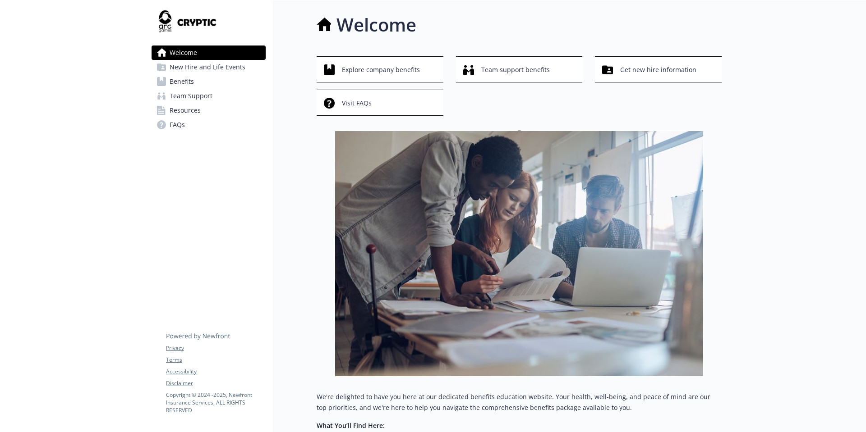 This screenshot has height=432, width=866. Describe the element at coordinates (185, 110) in the screenshot. I see `span: Resources` at that location.